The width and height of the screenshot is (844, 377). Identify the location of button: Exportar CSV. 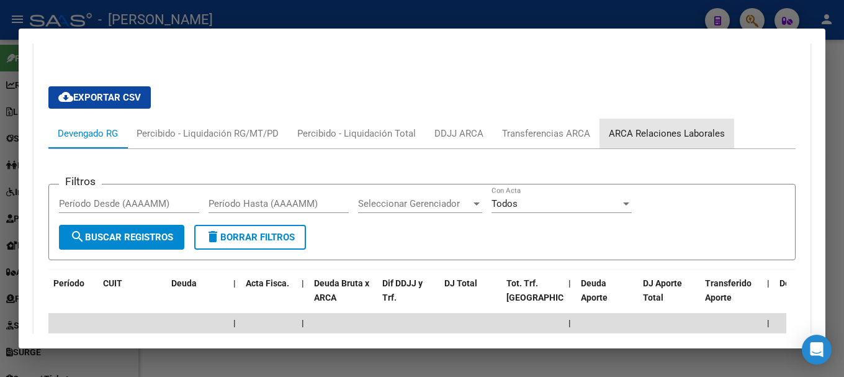
(99, 97).